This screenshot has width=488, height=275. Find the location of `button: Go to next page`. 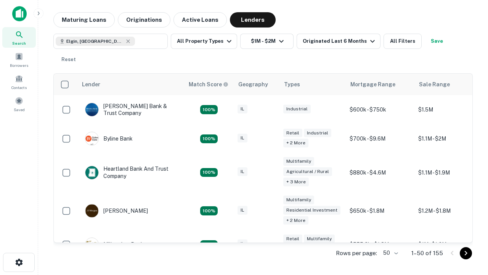

button: Go to next page is located at coordinates (466, 253).